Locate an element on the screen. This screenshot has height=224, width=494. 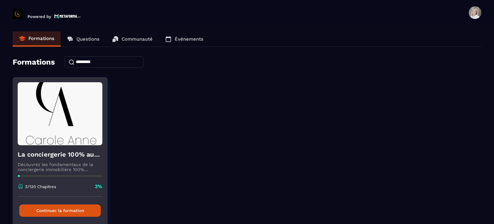
p: Formations is located at coordinates (41, 39).